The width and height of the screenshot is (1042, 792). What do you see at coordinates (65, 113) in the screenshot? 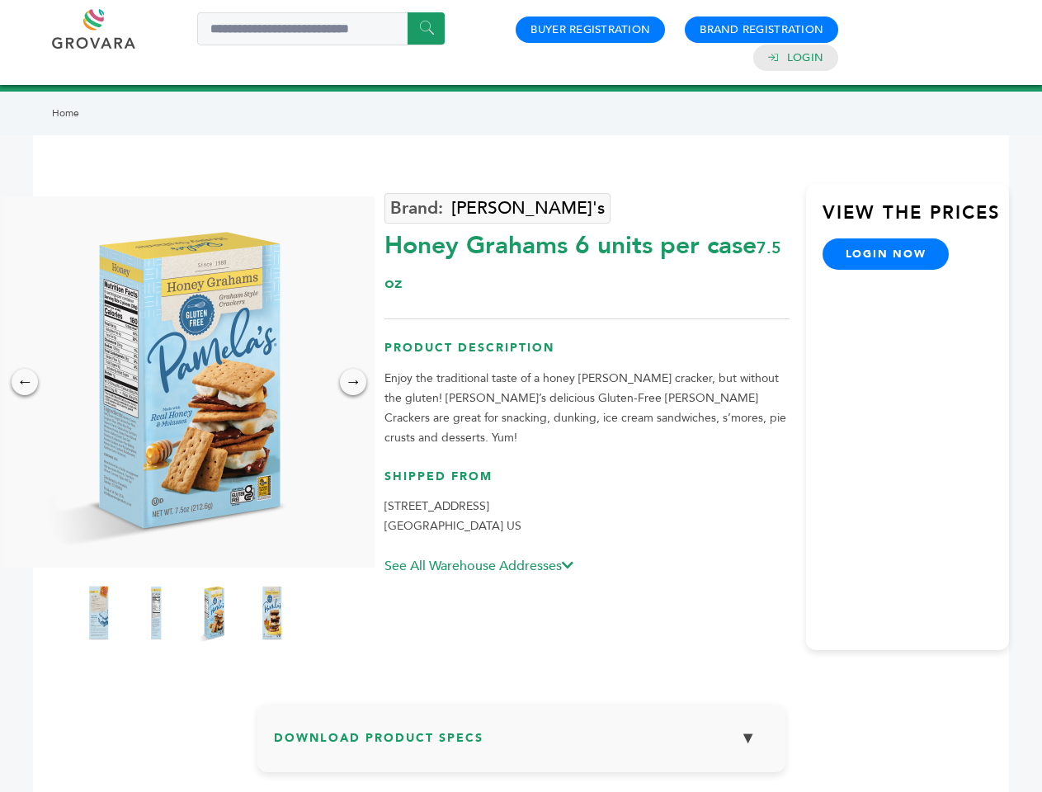
I see `a: Home` at bounding box center [65, 113].